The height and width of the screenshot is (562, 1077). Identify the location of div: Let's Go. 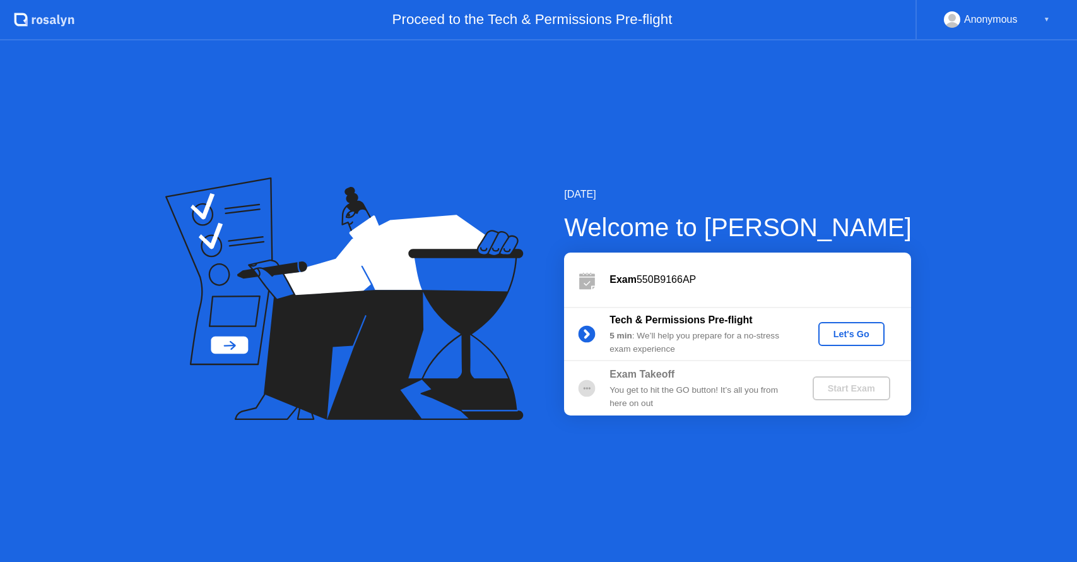
(851, 334).